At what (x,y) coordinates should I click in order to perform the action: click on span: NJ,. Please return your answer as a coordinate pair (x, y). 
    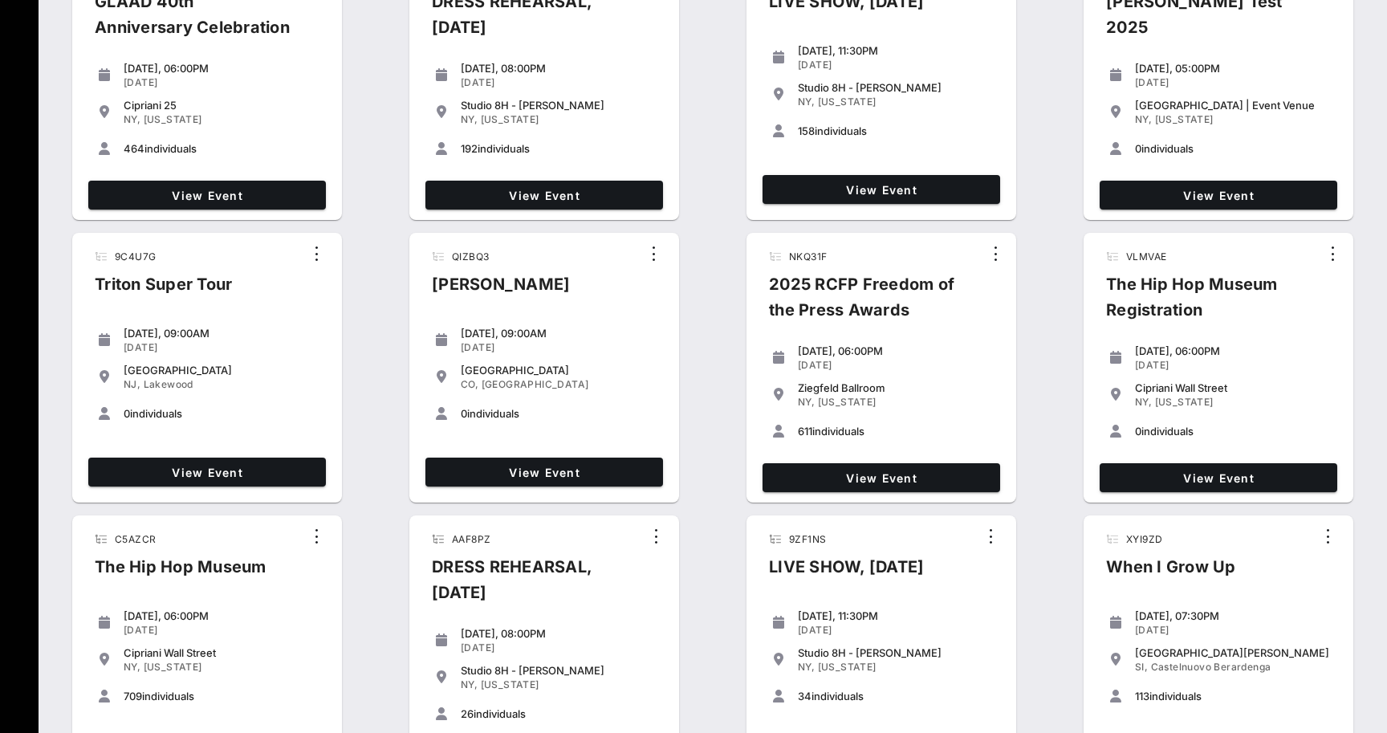
    Looking at the image, I should click on (132, 384).